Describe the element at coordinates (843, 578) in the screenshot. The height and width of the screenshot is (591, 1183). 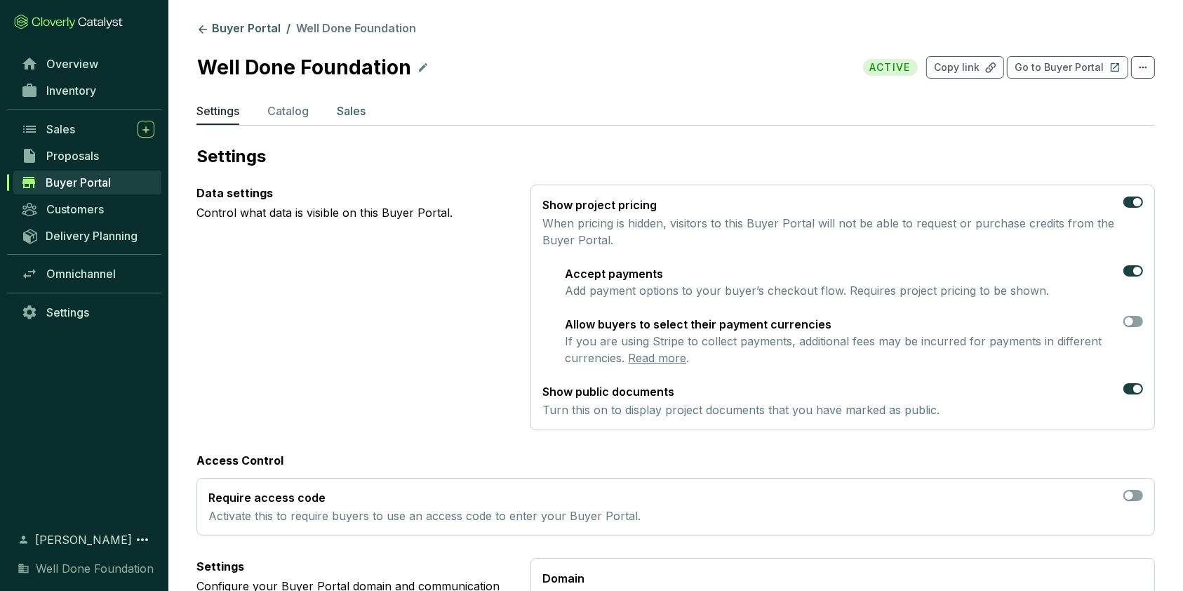
I see `p: Domain` at that location.